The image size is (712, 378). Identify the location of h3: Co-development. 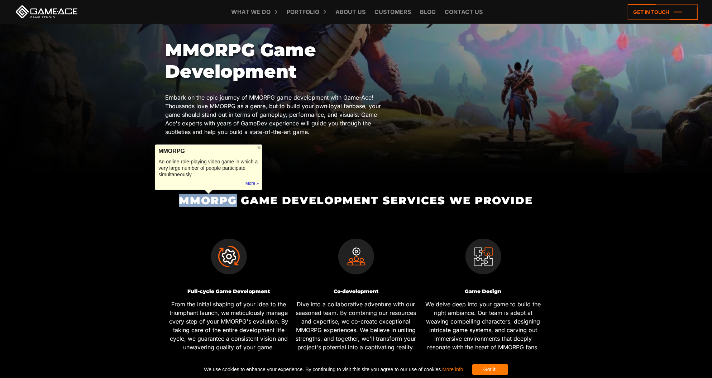
(356, 291).